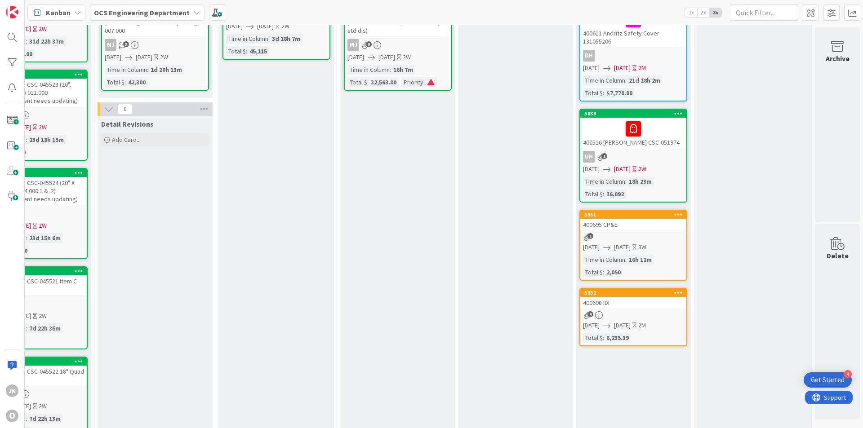  I want to click on div: 7d 22h 35m, so click(45, 329).